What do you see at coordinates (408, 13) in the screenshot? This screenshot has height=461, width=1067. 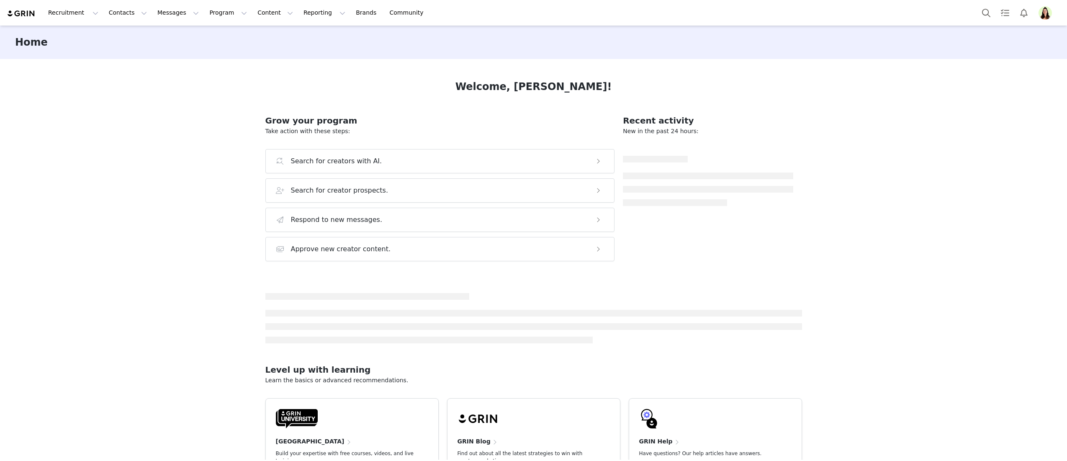 I see `a: Community` at bounding box center [408, 13].